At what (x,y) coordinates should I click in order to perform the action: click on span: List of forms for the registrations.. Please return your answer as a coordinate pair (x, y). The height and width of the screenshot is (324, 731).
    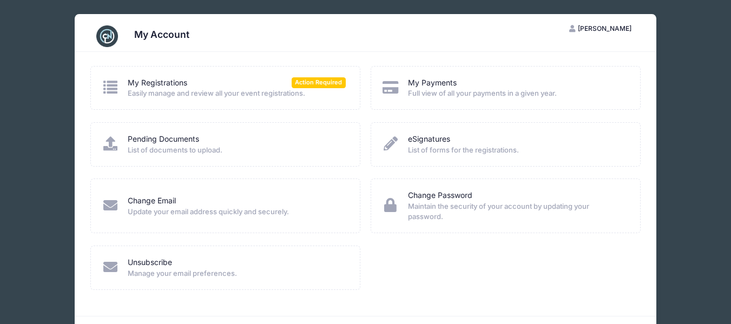
    Looking at the image, I should click on (517, 150).